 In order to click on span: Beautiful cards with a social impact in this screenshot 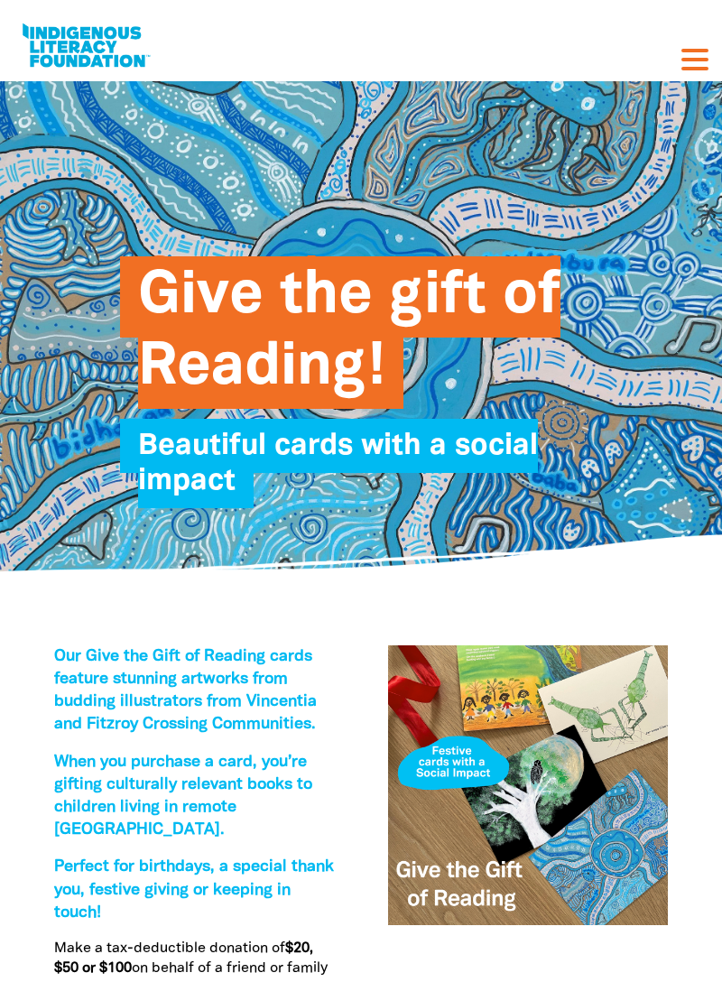, I will do `click(338, 470)`.